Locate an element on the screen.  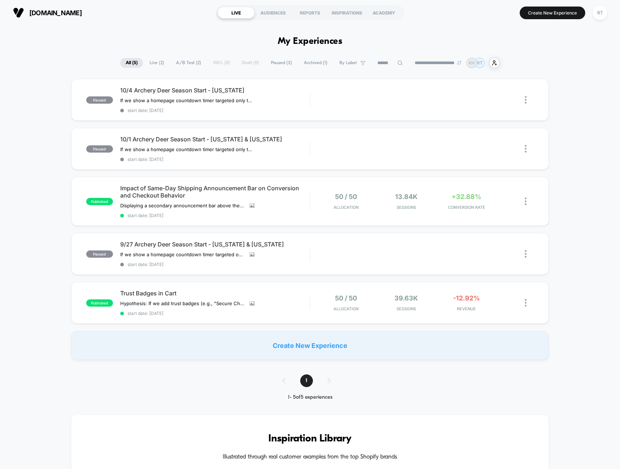
span: A/B Test ( 2 ) is located at coordinates (188, 63).